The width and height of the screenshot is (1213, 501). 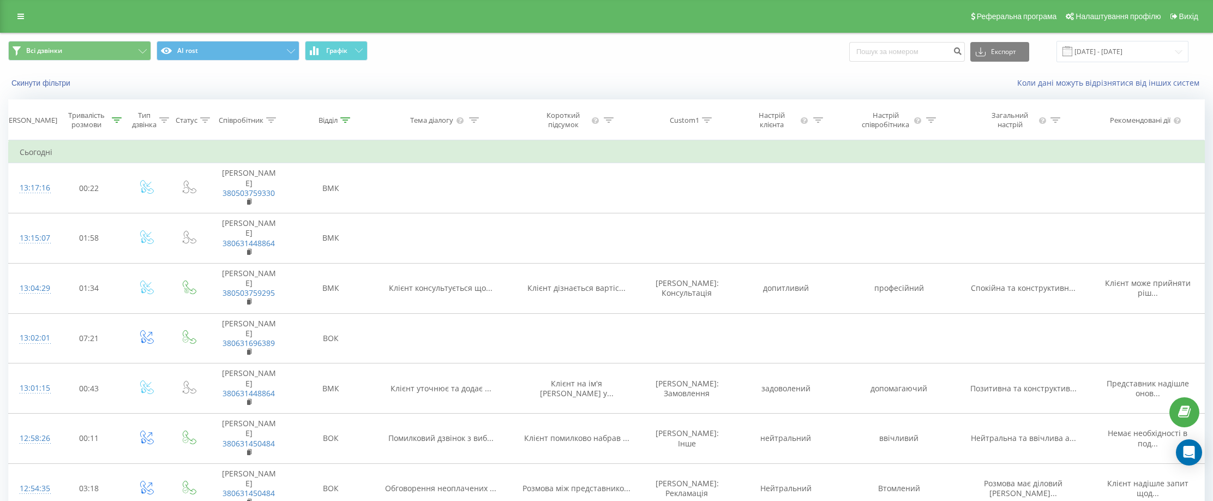 What do you see at coordinates (898, 438) in the screenshot?
I see `td: ввічливий` at bounding box center [898, 438].